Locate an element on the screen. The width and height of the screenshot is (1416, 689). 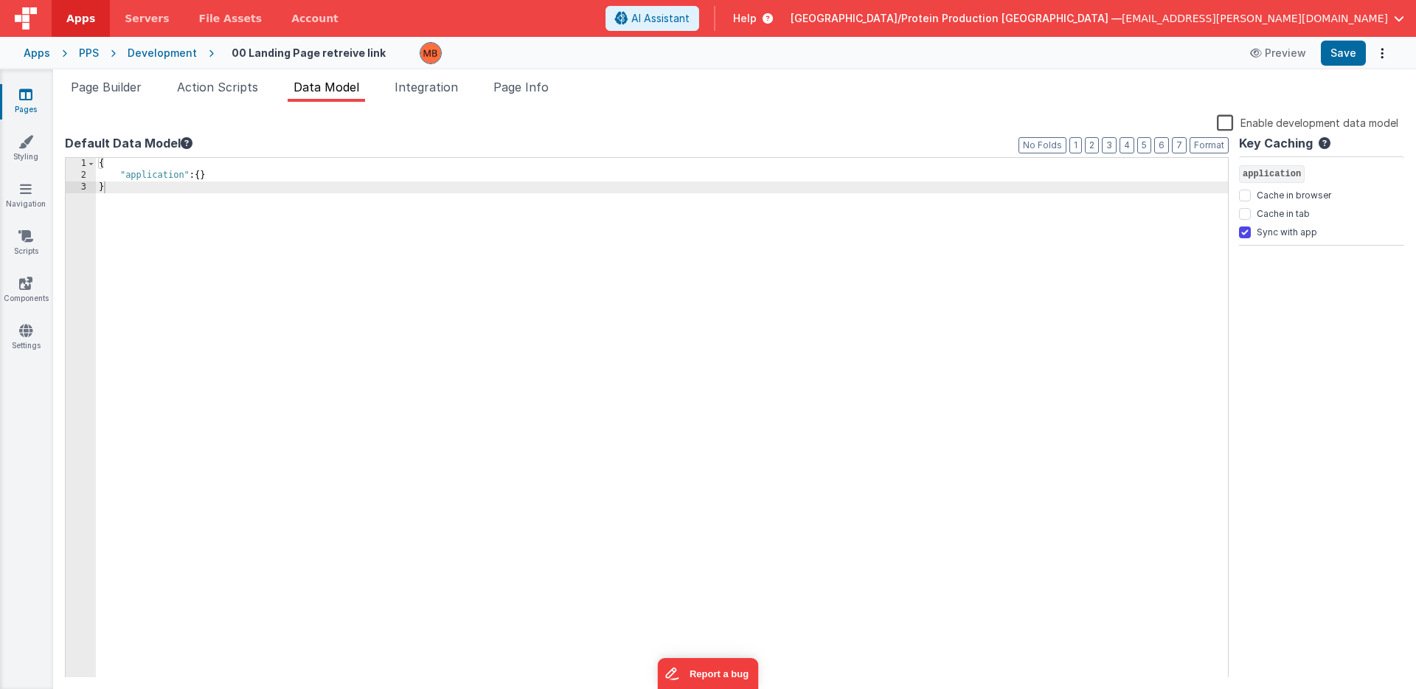
div: 1 is located at coordinates (80, 164).